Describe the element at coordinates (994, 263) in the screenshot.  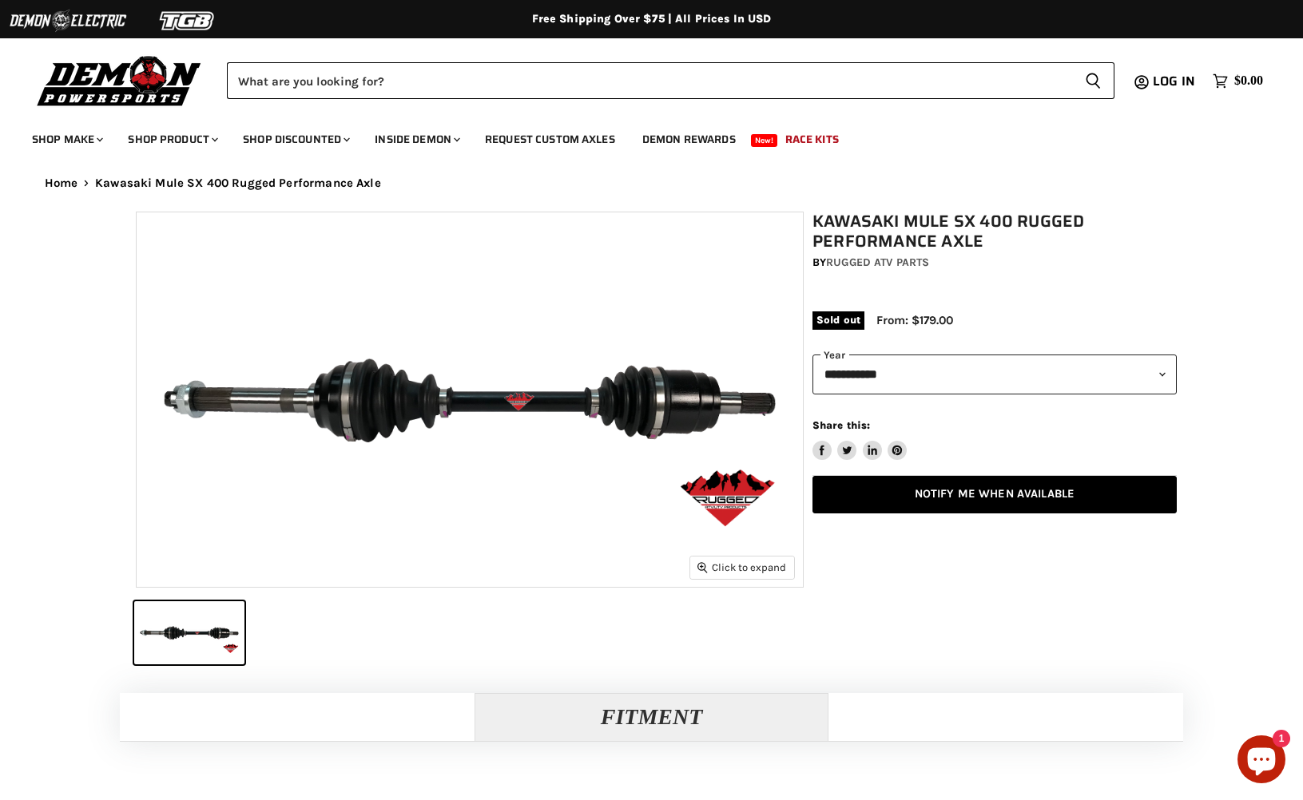
I see `div: by` at that location.